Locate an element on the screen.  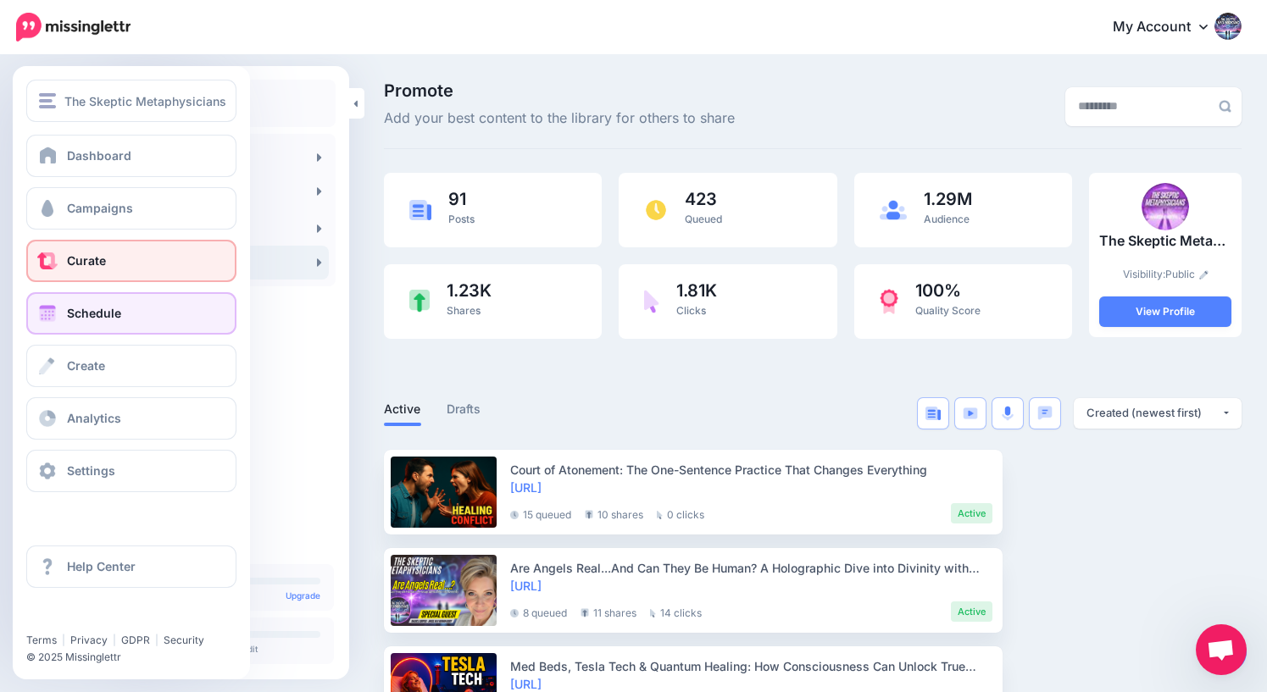
img: video-blue.png is located at coordinates (970, 414).